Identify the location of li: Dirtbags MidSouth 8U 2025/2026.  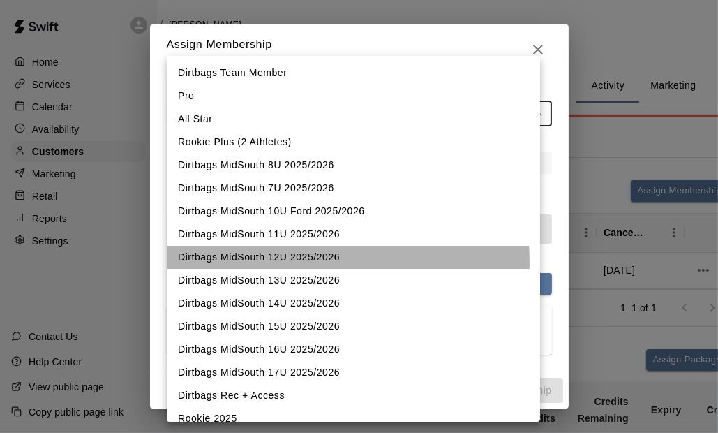
(353, 165).